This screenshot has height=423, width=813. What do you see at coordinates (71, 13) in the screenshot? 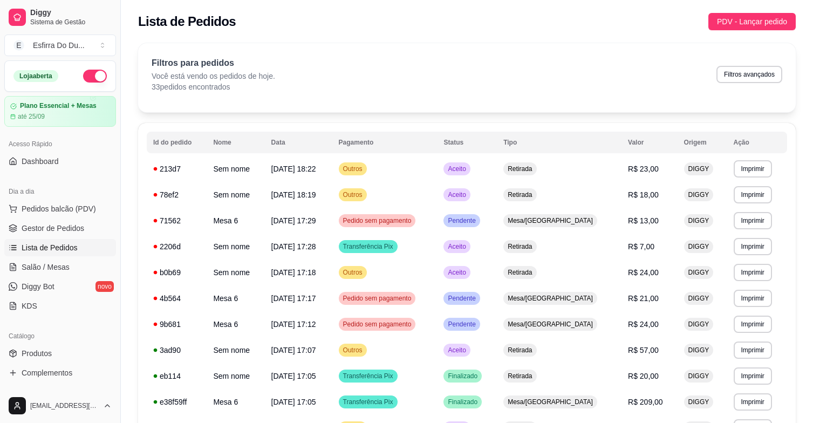
I see `span: Diggy` at bounding box center [71, 13].